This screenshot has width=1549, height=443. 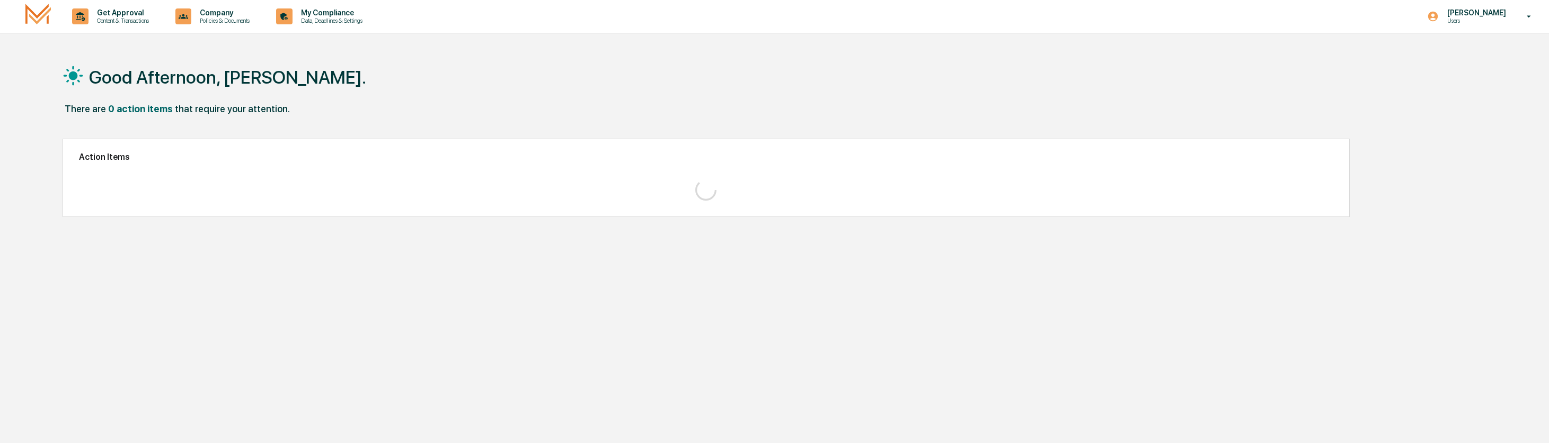 I want to click on p: Policies & Documents, so click(x=223, y=21).